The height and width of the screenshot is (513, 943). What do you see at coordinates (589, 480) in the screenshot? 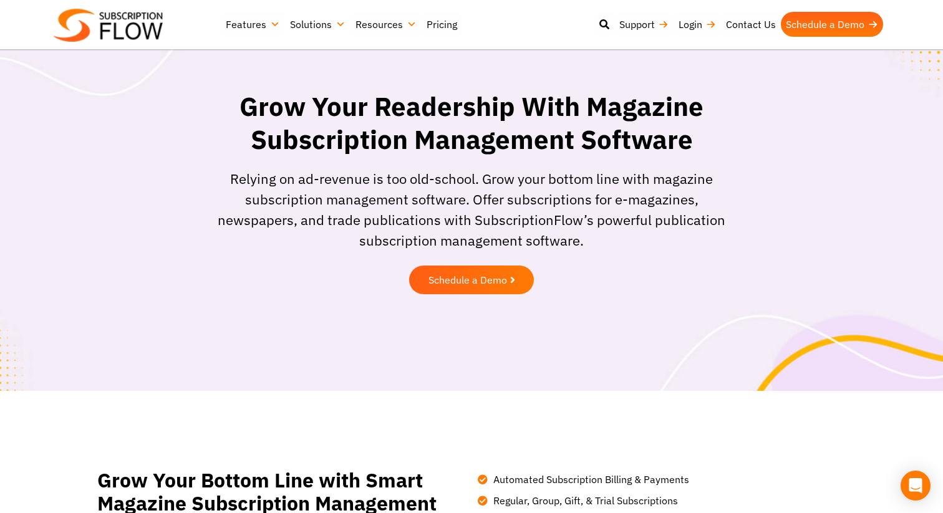
I see `span: Automated Subscription Billing & Payments` at bounding box center [589, 480].